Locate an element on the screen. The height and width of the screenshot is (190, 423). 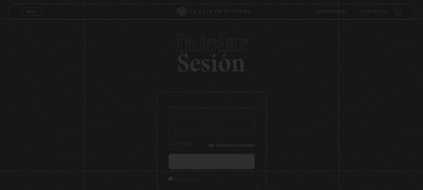
h2: Sesión is located at coordinates (211, 50).